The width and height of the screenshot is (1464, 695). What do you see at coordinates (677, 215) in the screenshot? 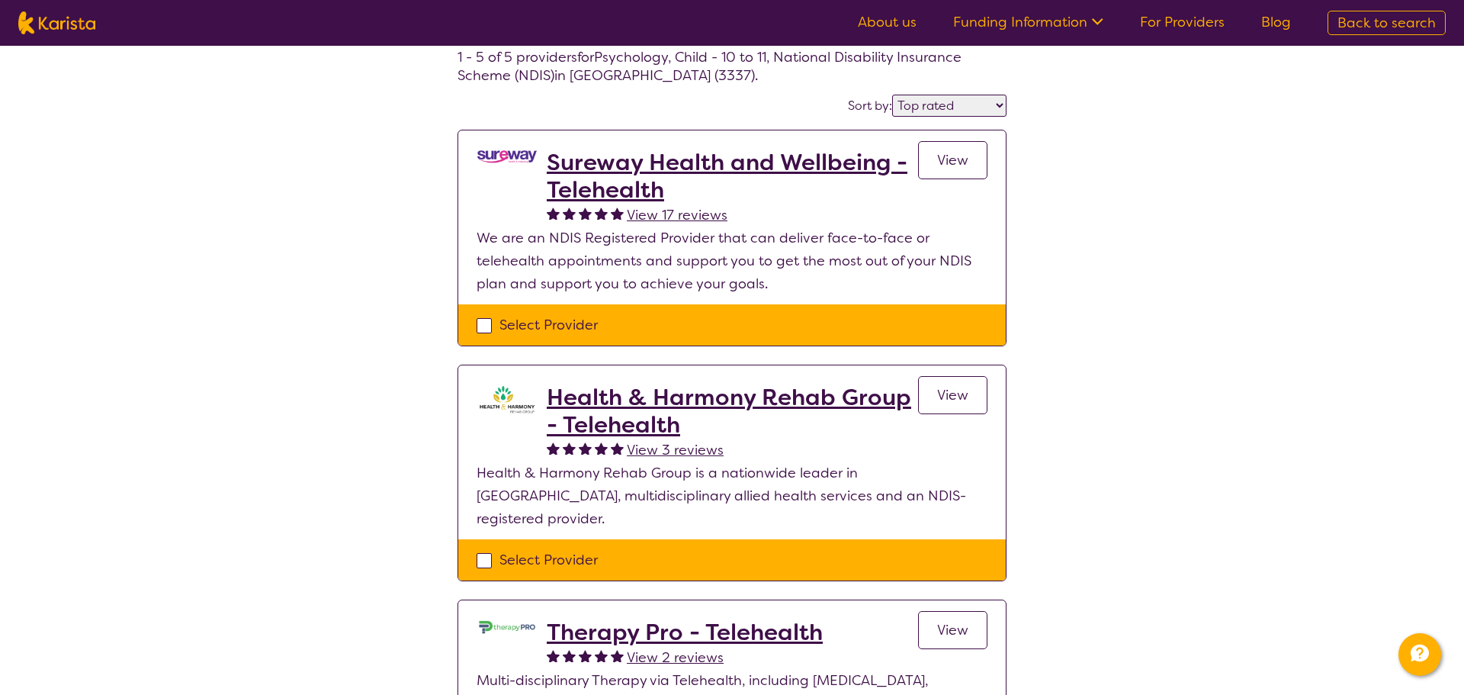
I see `span: View 17 reviews` at bounding box center [677, 215].